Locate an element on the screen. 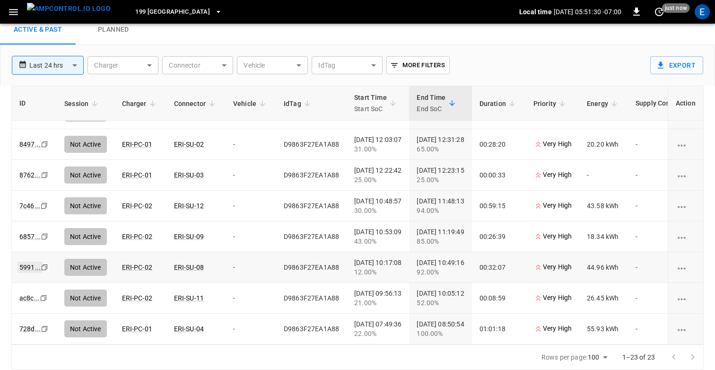  th: Action is located at coordinates (685, 103).